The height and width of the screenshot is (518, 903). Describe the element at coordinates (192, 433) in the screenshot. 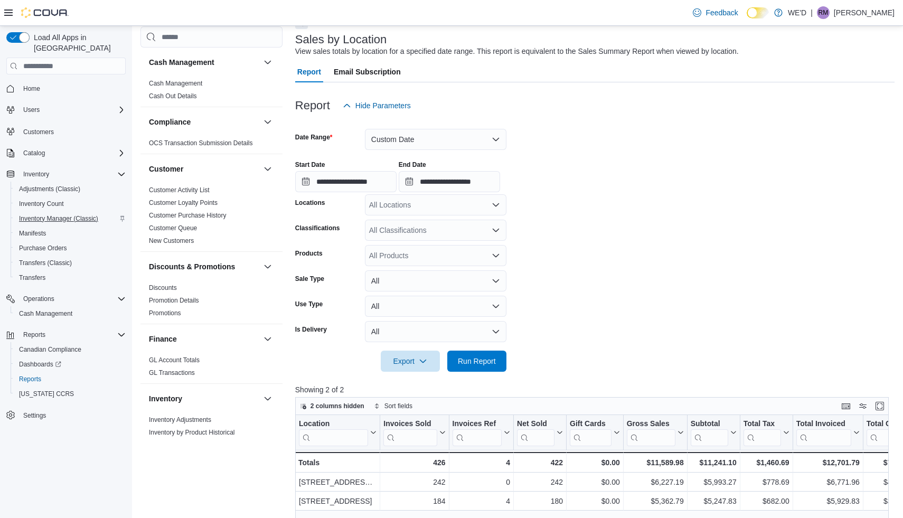

I see `span: Inventory by Product Historical` at that location.